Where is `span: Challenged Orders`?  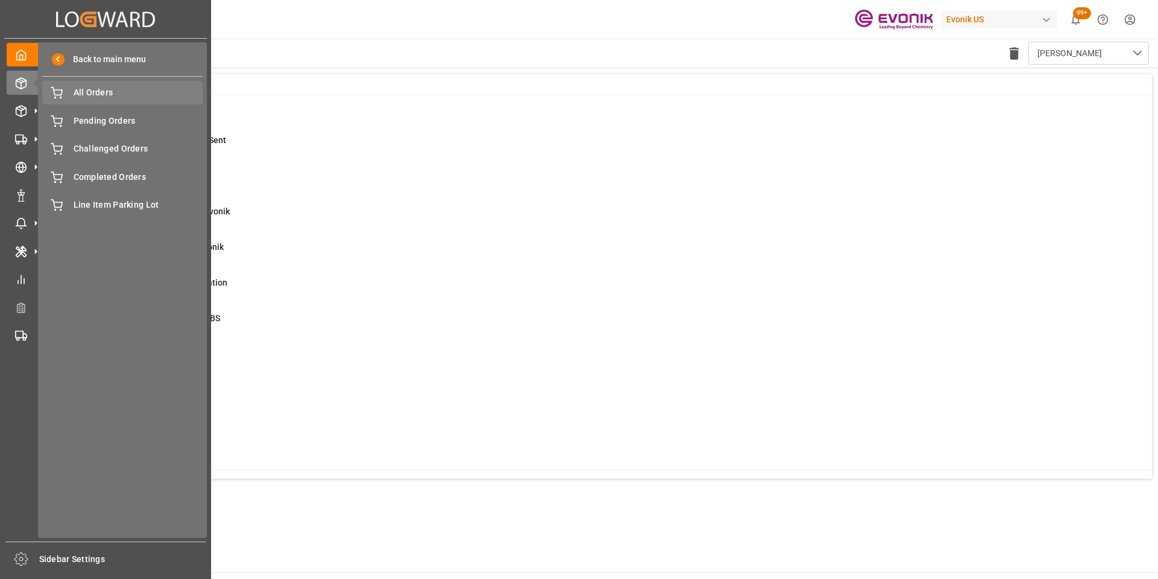
span: Challenged Orders is located at coordinates (138, 148).